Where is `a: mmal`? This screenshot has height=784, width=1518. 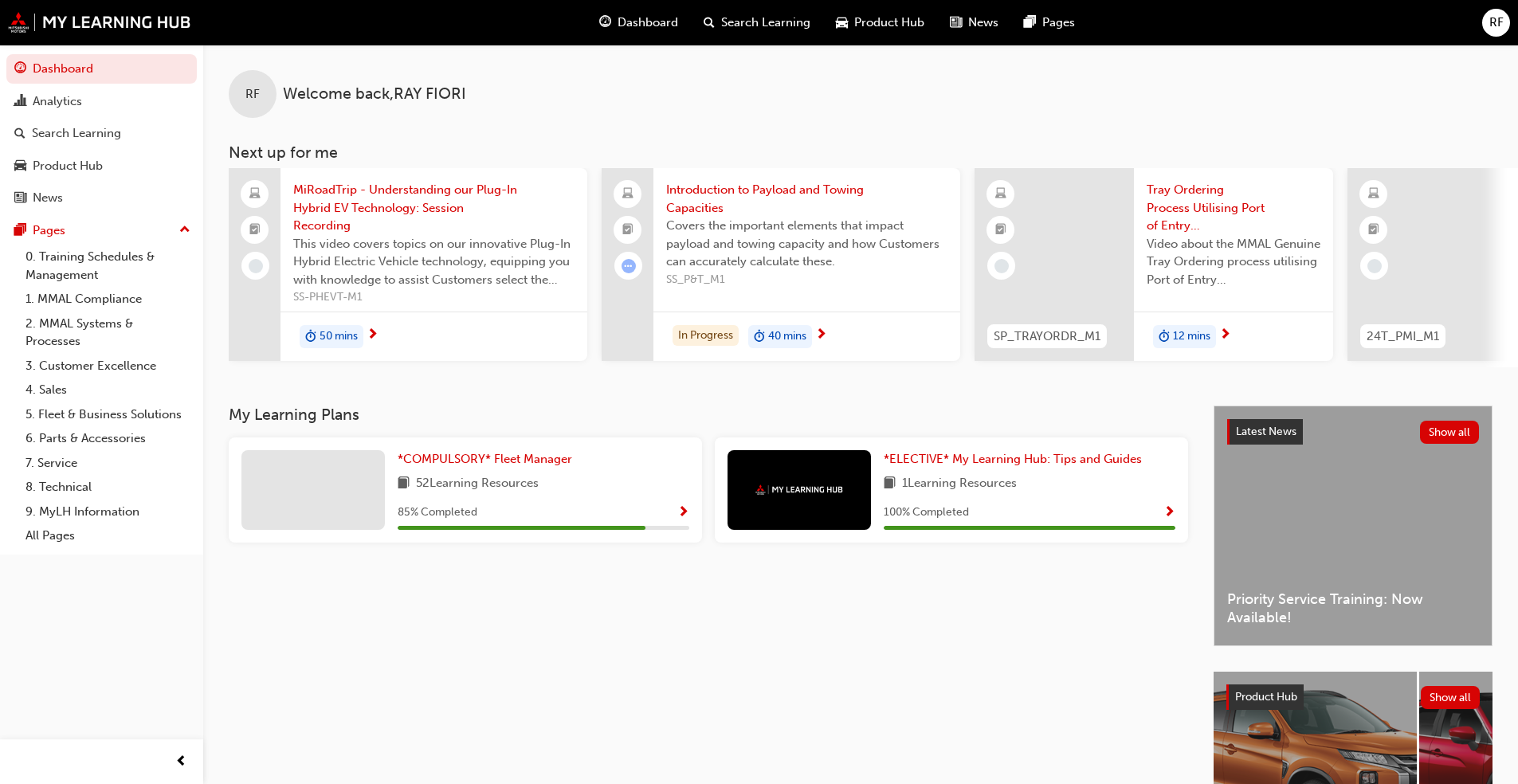
a: mmal is located at coordinates (100, 22).